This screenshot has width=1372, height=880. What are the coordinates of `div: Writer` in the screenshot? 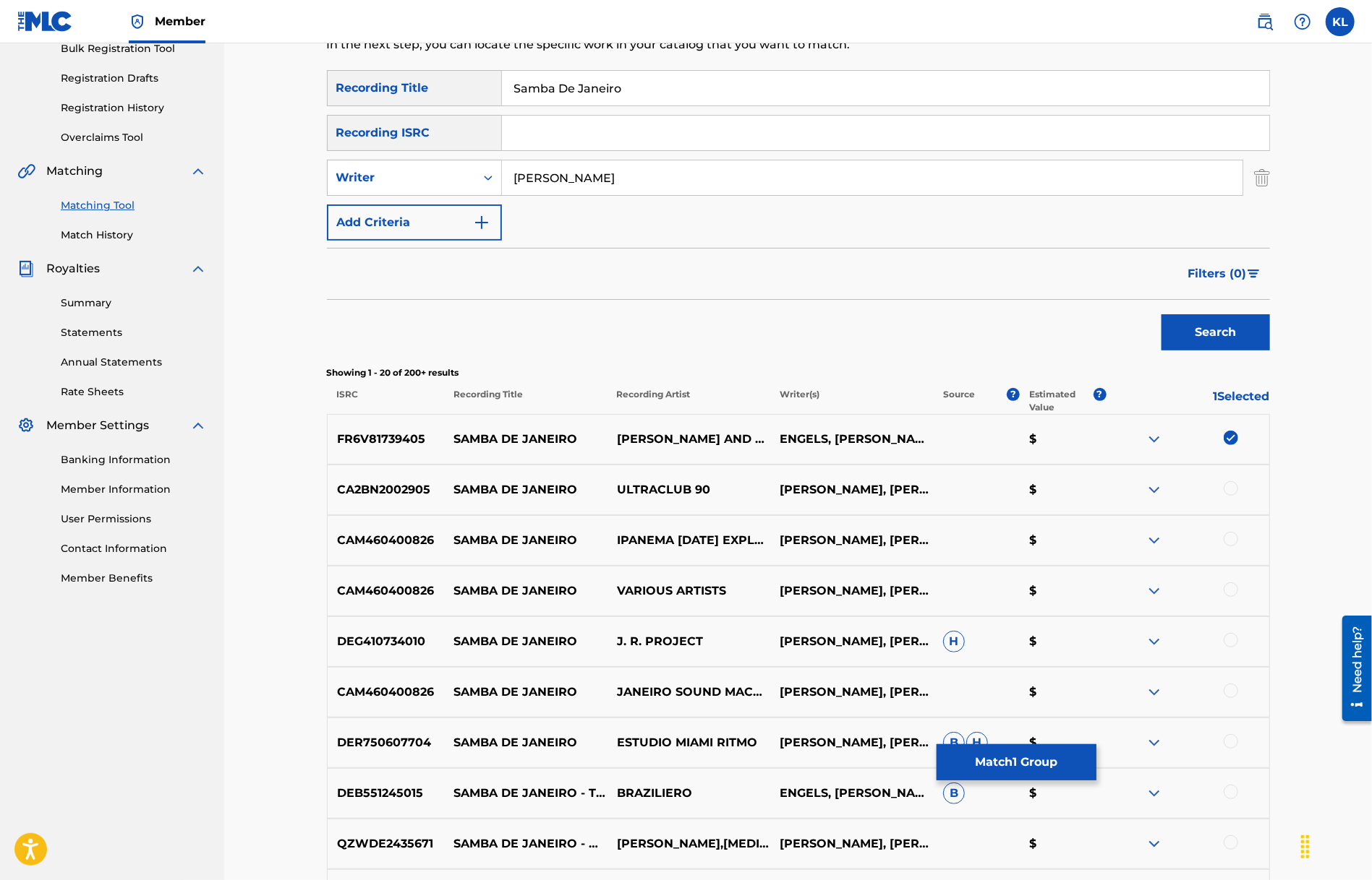 It's located at (401, 178).